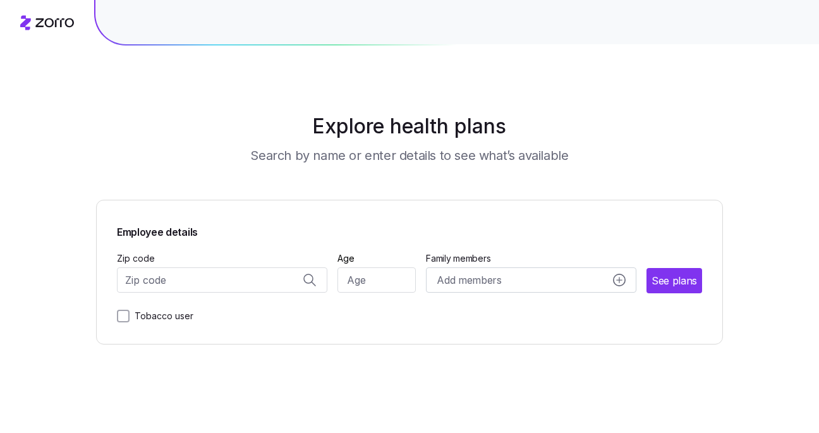 The height and width of the screenshot is (433, 819). I want to click on label: Tobacco user, so click(161, 316).